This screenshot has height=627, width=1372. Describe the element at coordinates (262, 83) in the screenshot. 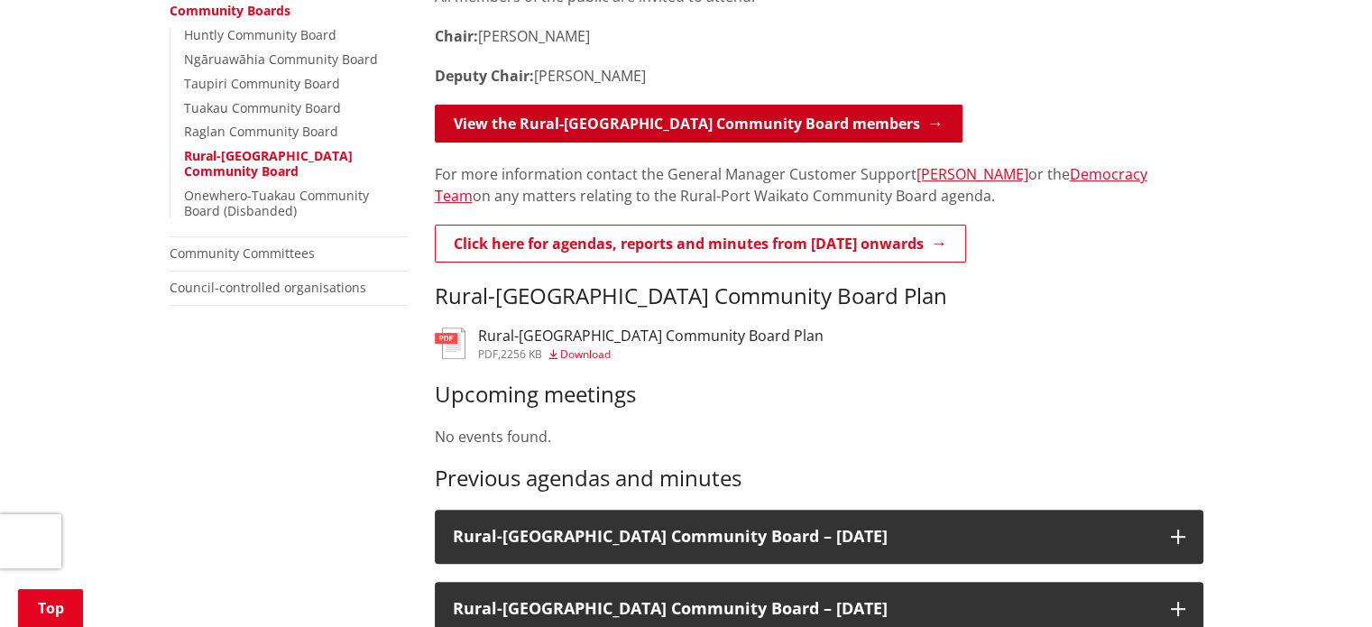

I see `a: Taupiri Community Board` at that location.